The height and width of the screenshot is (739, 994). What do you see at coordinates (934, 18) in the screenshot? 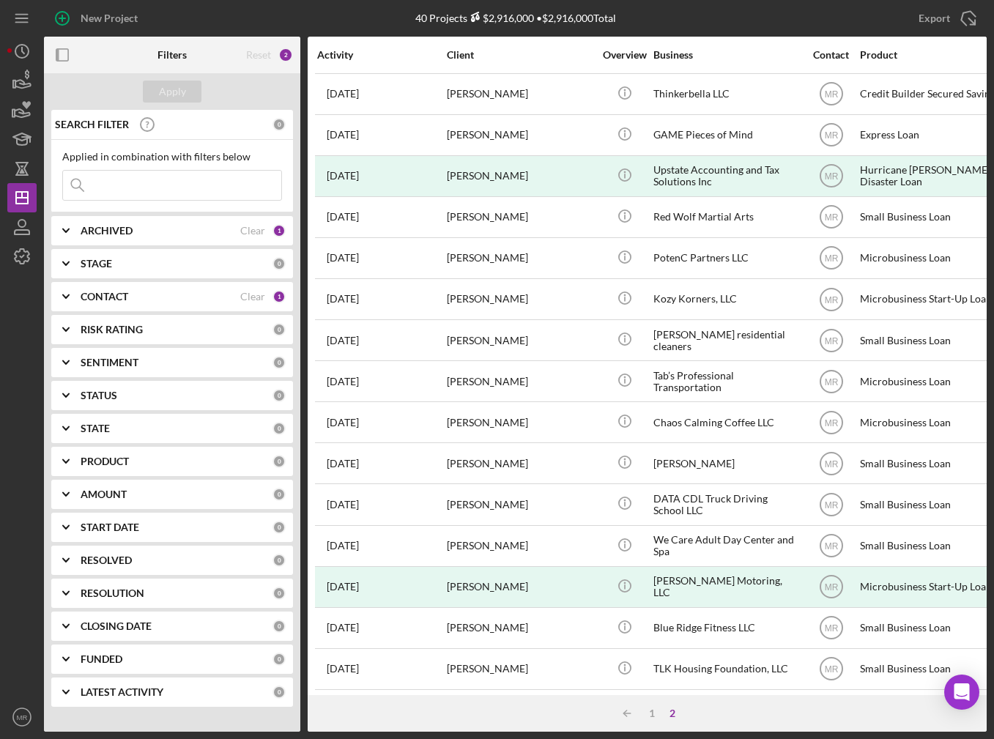
I see `div: Export` at bounding box center [934, 18].